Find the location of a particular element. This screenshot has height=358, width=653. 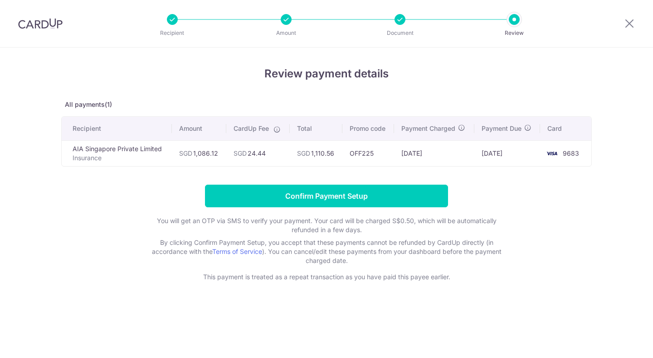

td: OFF225 is located at coordinates (368, 153).